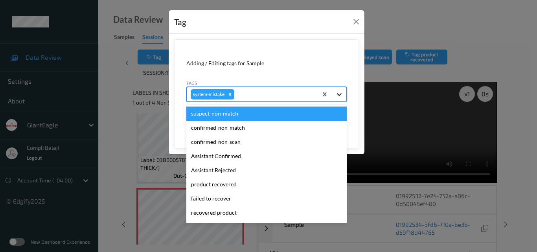 This screenshot has height=252, width=537. I want to click on div: delayed scan, so click(267, 227).